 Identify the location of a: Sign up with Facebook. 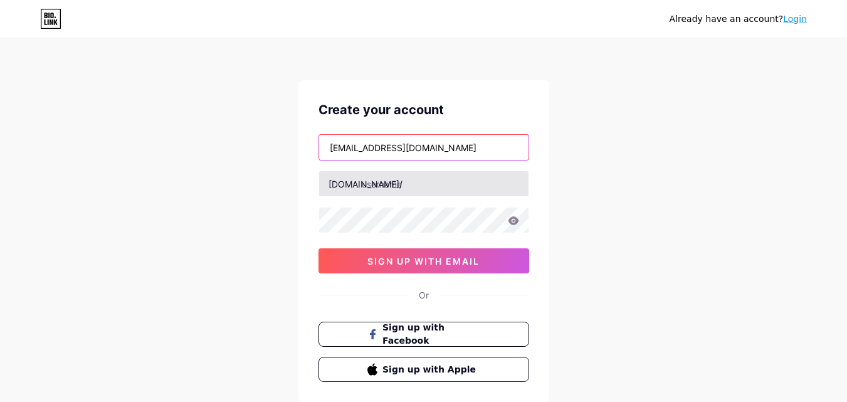
(424, 334).